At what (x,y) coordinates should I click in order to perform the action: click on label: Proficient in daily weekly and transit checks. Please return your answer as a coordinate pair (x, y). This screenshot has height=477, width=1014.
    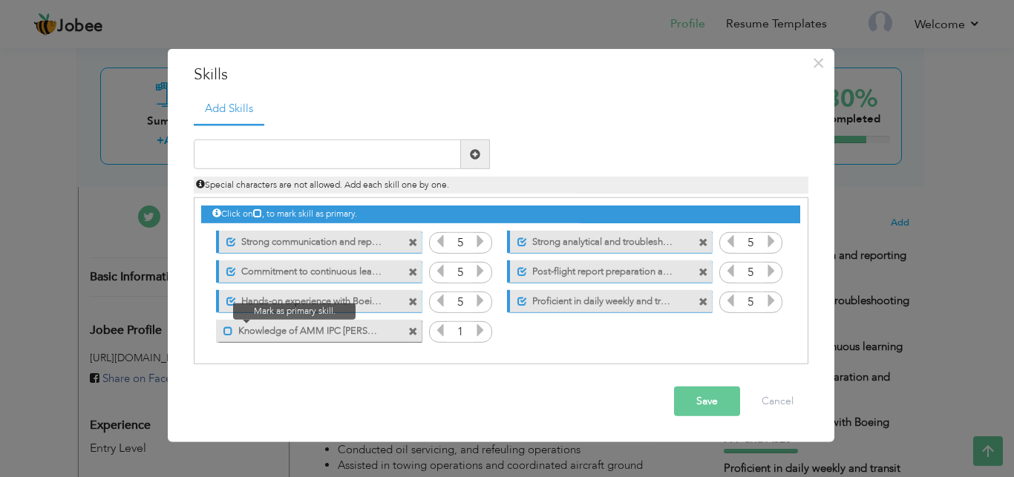
    Looking at the image, I should click on (600, 298).